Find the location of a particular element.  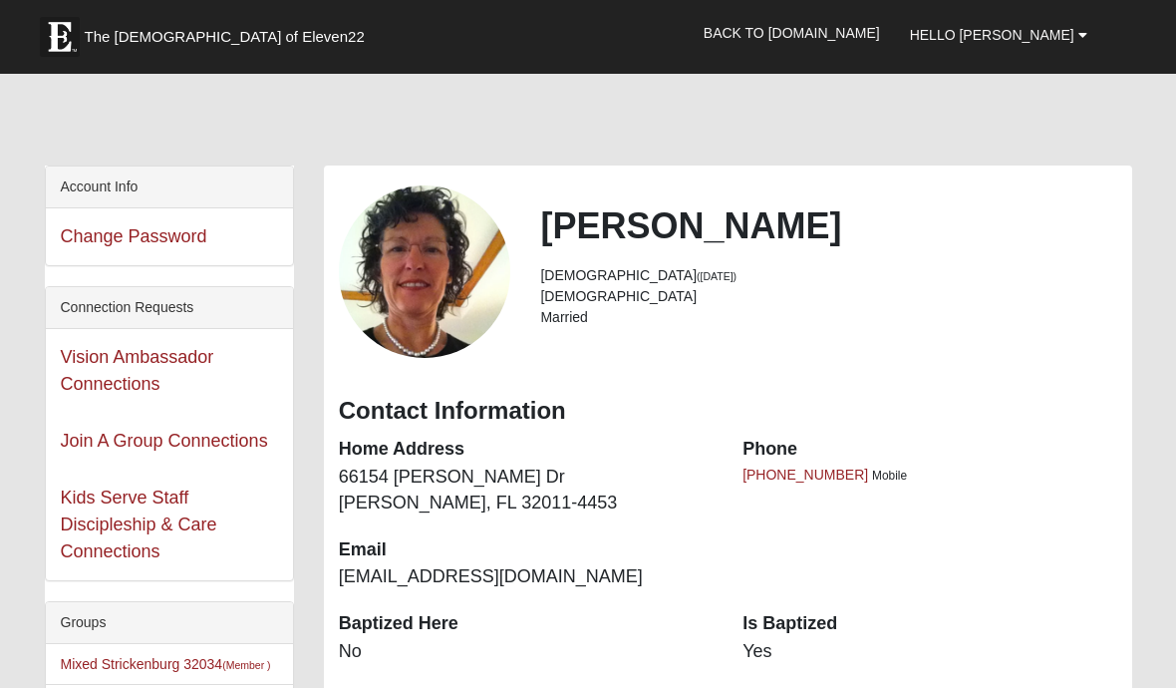

dt: Home Address is located at coordinates (525, 449).